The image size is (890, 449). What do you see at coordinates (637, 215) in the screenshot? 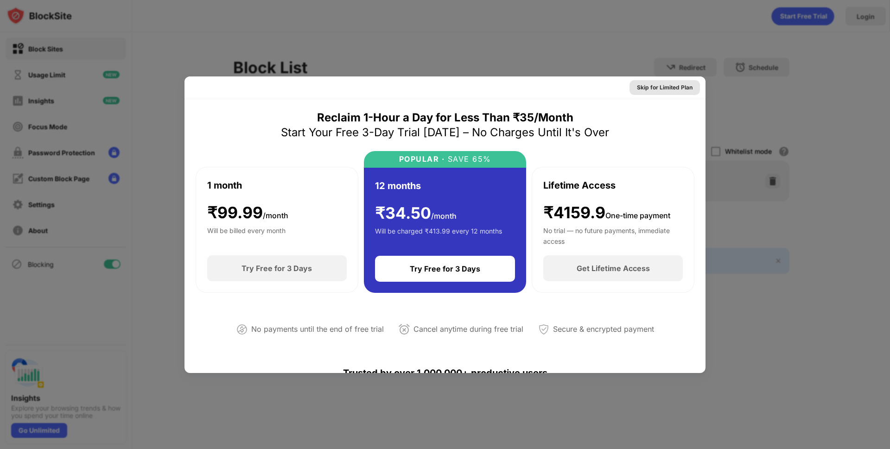
I see `span: One-time payment` at bounding box center [637, 215].